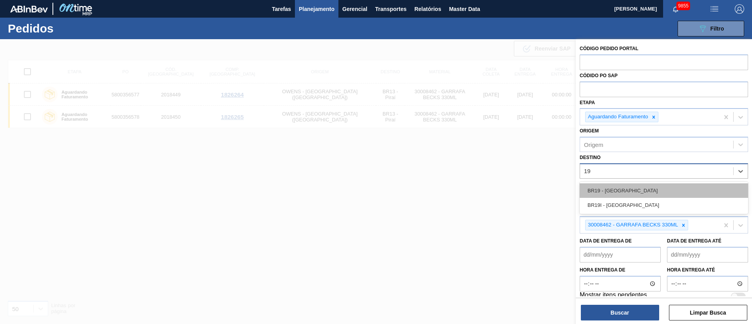  What do you see at coordinates (683, 6) in the screenshot?
I see `span: 9855` at bounding box center [683, 6].